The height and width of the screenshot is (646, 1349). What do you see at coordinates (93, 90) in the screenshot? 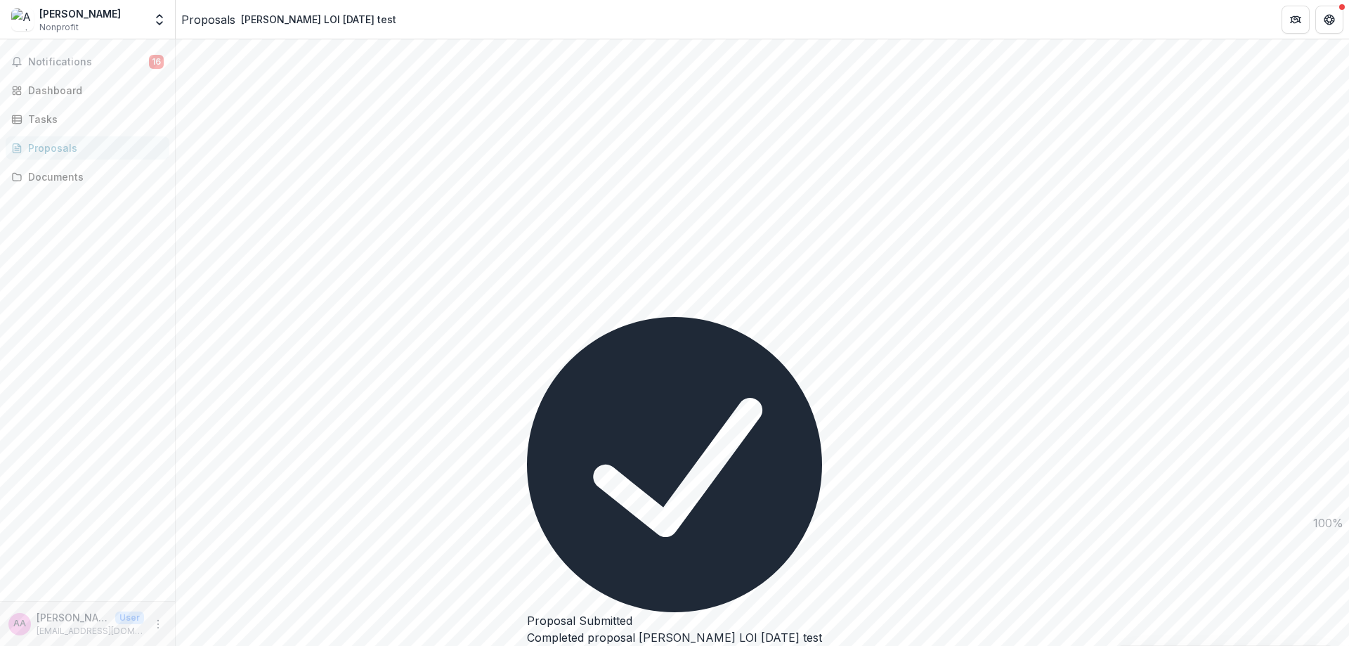
I see `div: Dashboard` at bounding box center [93, 90].